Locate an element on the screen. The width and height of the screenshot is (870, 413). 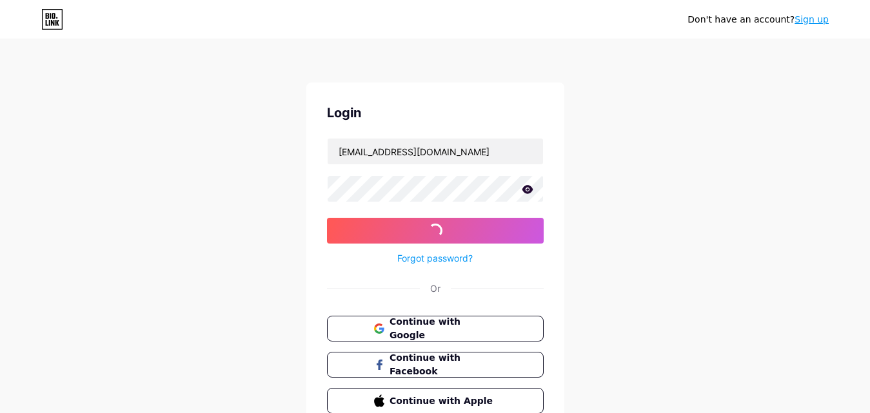
a: Sign up is located at coordinates (811, 19).